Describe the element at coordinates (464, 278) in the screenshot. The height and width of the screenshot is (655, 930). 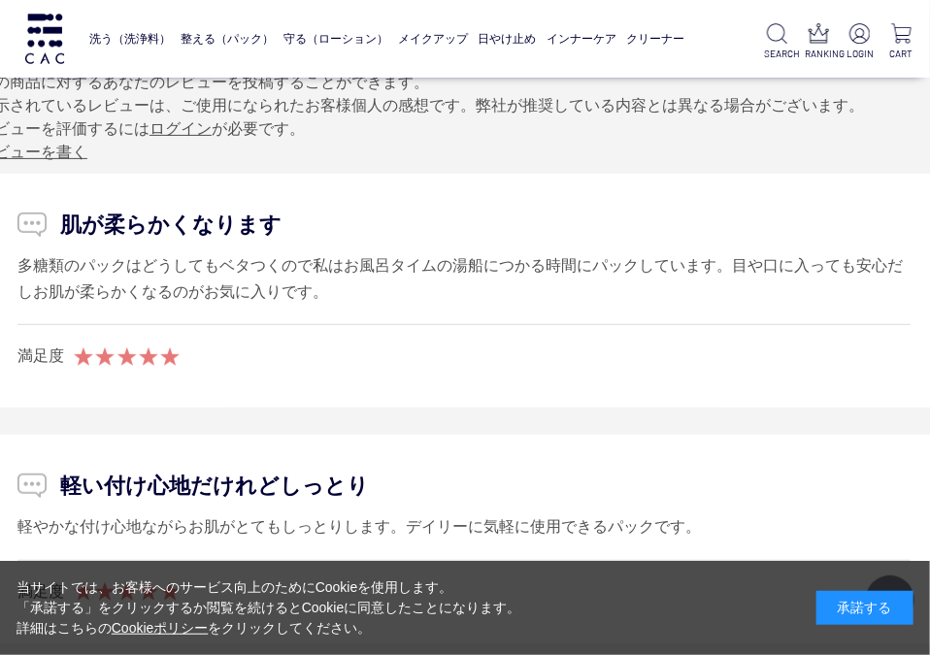
I see `div: 多糖類のパックはどうしてもベタつくので私はお風呂タイムの湯船につかる時間にパックしています。目や口に入っても安心だしお肌が柔らかくなるのがお気に入りです。` at that location.